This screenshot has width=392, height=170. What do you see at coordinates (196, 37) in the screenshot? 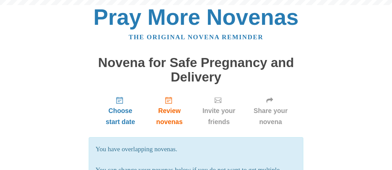
I see `a: The original novena reminder` at bounding box center [196, 37].